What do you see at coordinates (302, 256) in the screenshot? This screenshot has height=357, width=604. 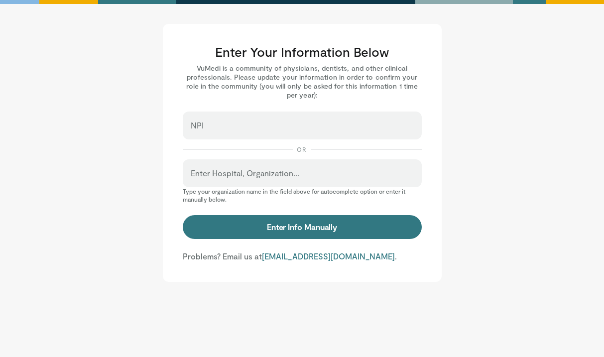 I see `p: Problems? Email us at .` at bounding box center [302, 256].